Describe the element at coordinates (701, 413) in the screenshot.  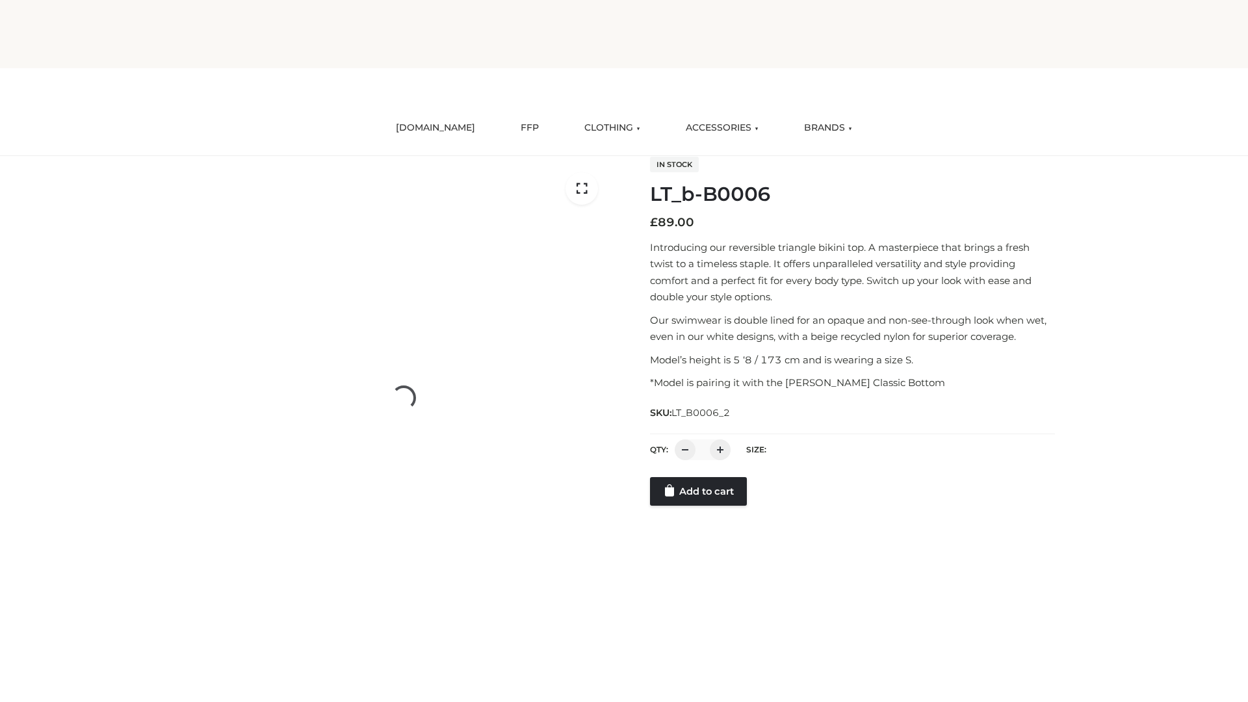
I see `span: LT_B0006_2` at that location.